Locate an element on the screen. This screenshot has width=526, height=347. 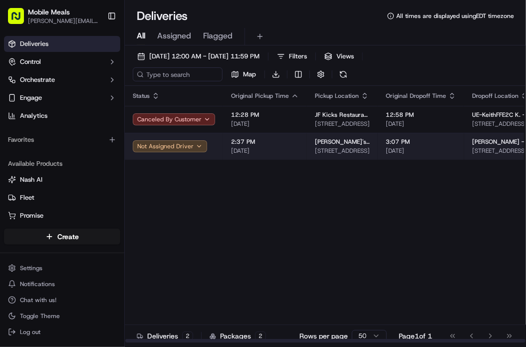
span: Engage is located at coordinates (31, 98).